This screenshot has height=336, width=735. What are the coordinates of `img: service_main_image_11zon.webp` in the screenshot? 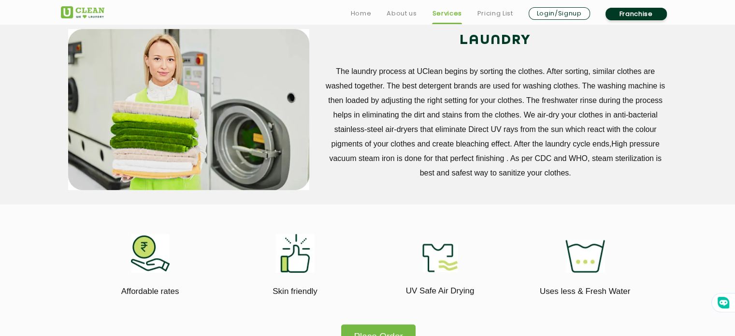 It's located at (188, 109).